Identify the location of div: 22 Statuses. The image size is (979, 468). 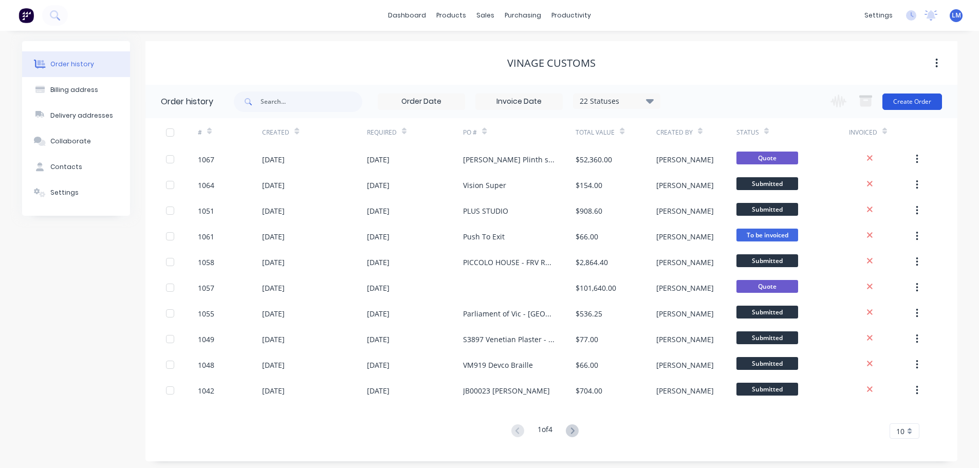
(617, 101).